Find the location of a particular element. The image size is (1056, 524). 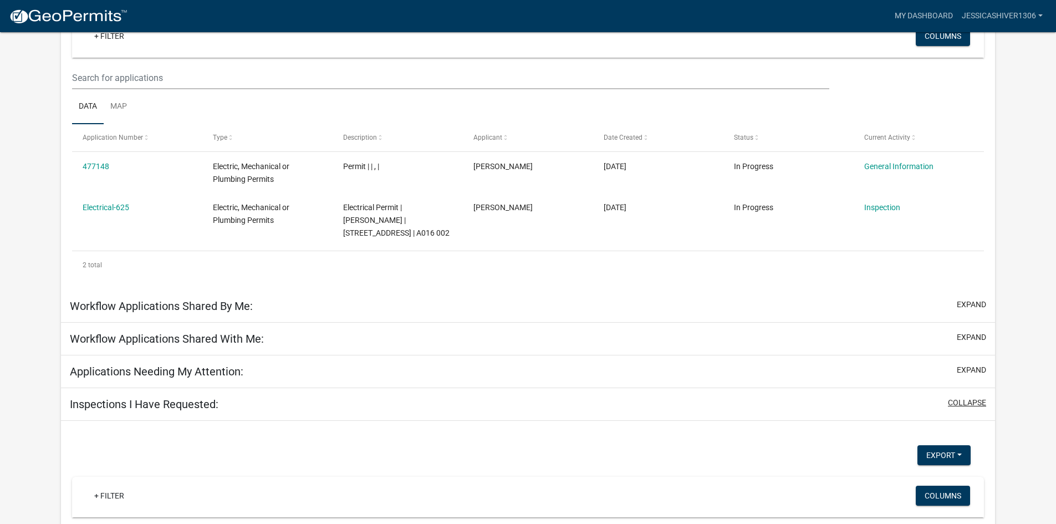

a: Data is located at coordinates (88, 107).